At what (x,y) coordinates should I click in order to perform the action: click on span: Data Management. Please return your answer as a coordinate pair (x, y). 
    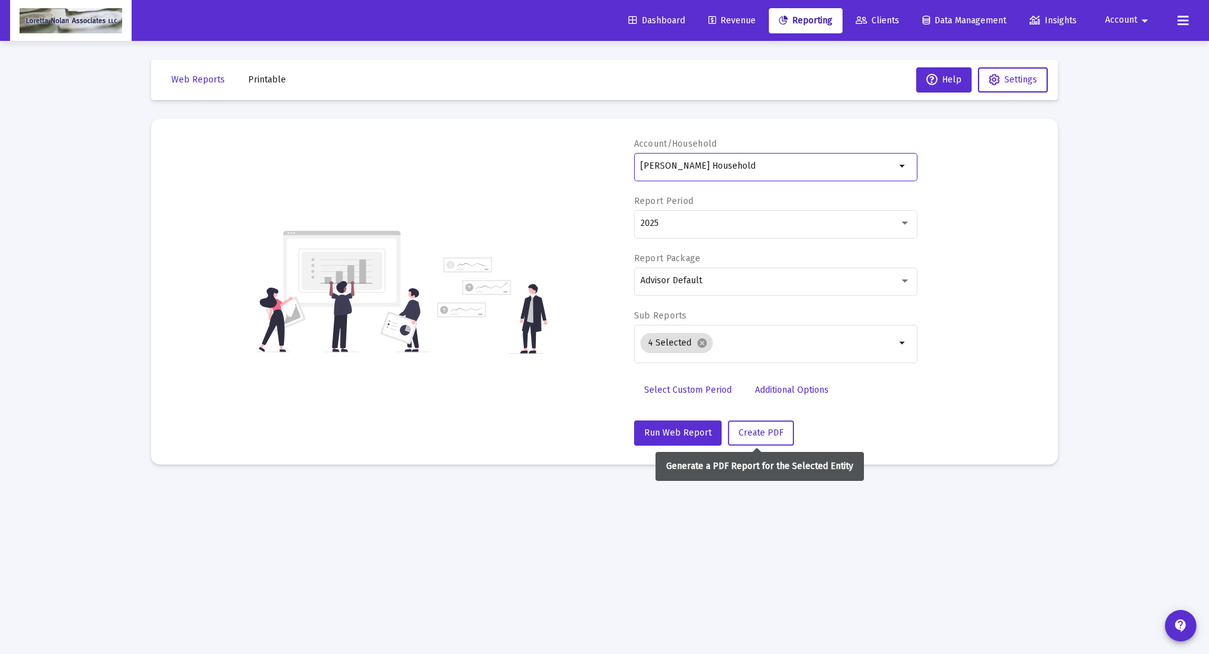
    Looking at the image, I should click on (964, 20).